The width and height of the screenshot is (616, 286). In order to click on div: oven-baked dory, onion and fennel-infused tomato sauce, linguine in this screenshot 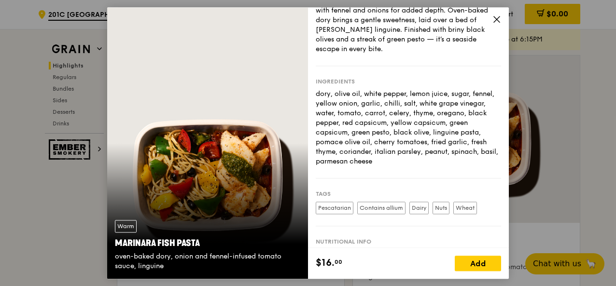, I will do `click(208, 262)`.